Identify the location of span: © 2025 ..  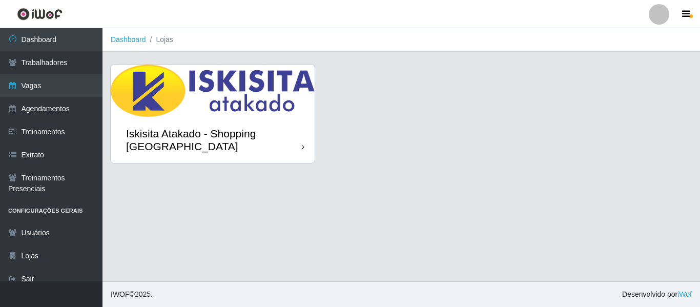
(132, 294).